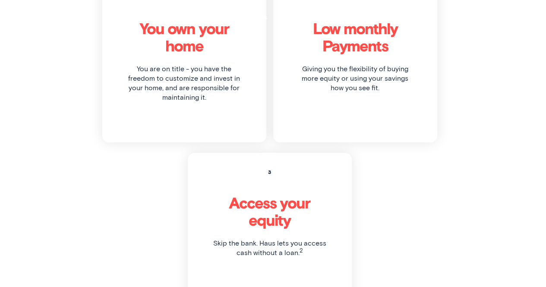  What do you see at coordinates (270, 173) in the screenshot?
I see `h1: 3` at bounding box center [270, 173].